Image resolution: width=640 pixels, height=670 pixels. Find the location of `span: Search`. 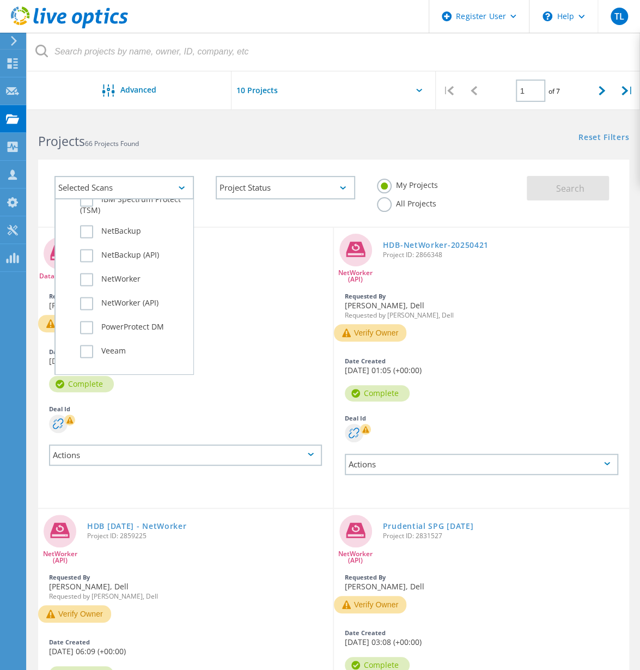

span: Search is located at coordinates (571, 189).